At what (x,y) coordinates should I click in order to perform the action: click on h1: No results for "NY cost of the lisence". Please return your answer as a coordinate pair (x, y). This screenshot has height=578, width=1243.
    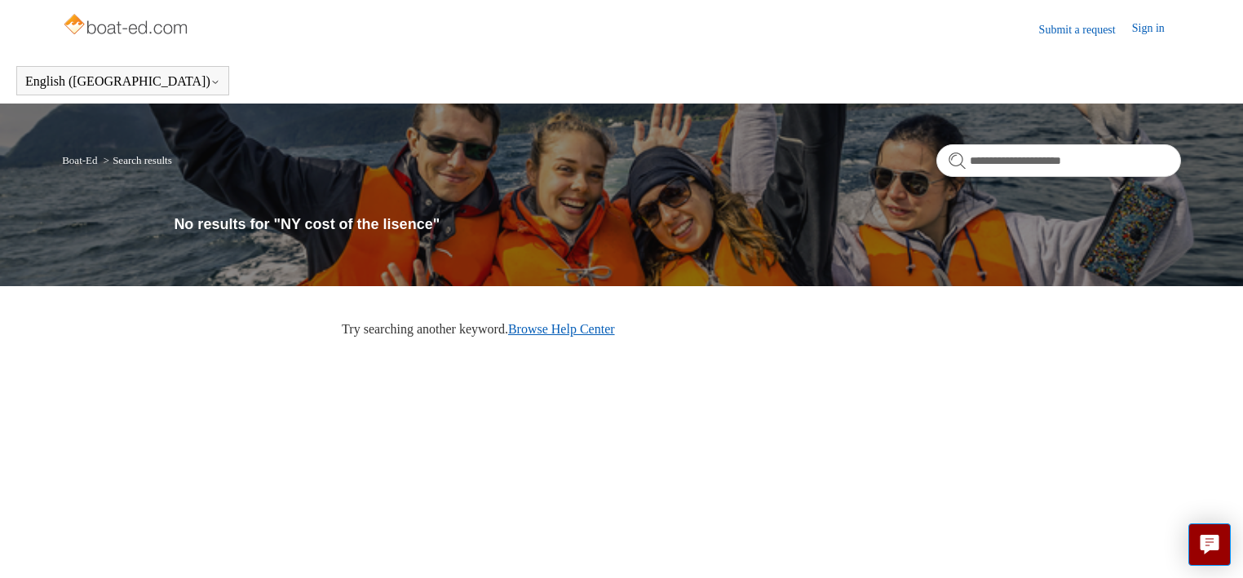
    Looking at the image, I should click on (677, 224).